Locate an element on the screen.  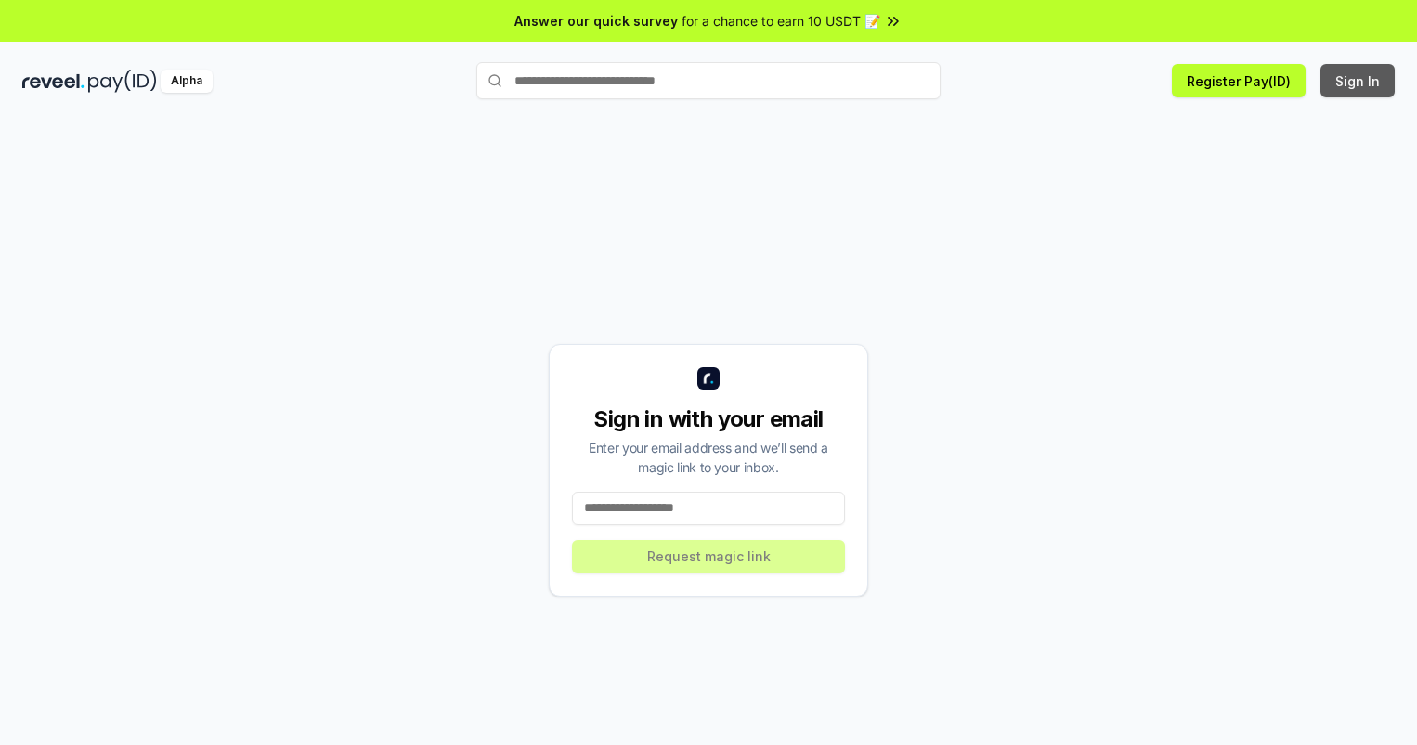
div: Sign in with your email is located at coordinates (708, 420).